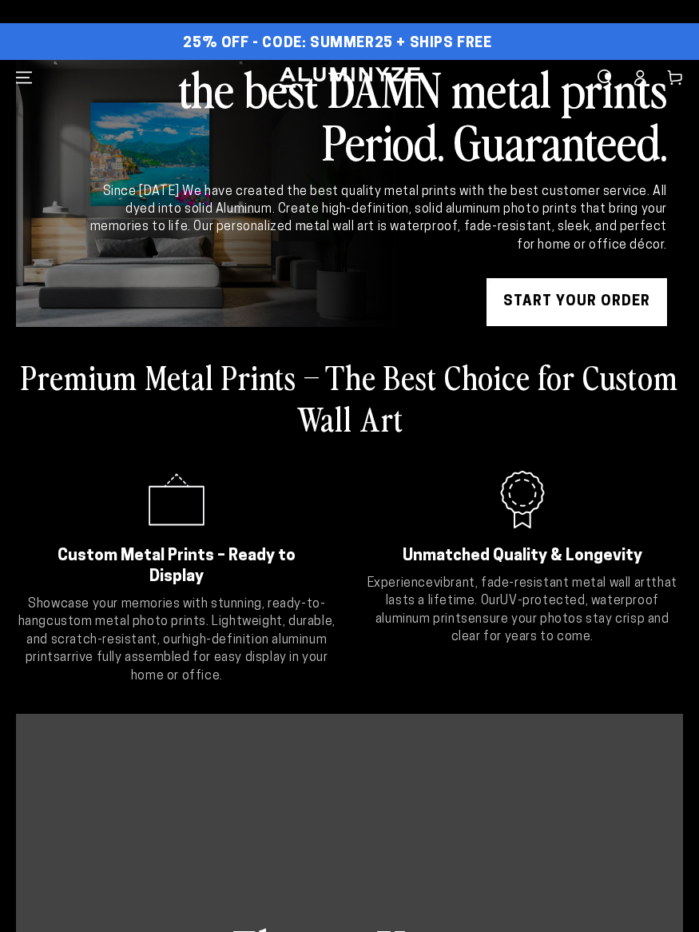 This screenshot has height=932, width=699. I want to click on p: Showcase your memories with stunning, ready-to-hang . Lightweight, durable, and scratch-resistant..., so click(177, 640).